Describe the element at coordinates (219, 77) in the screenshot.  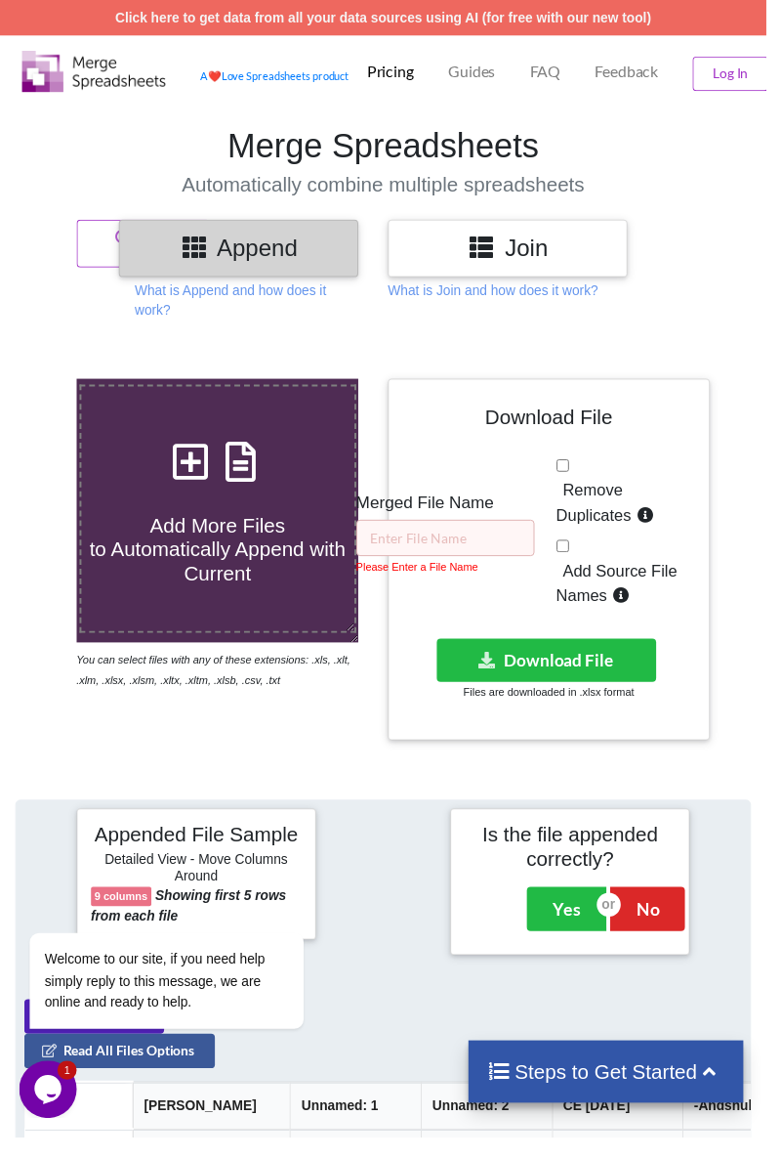
I see `span: heart` at that location.